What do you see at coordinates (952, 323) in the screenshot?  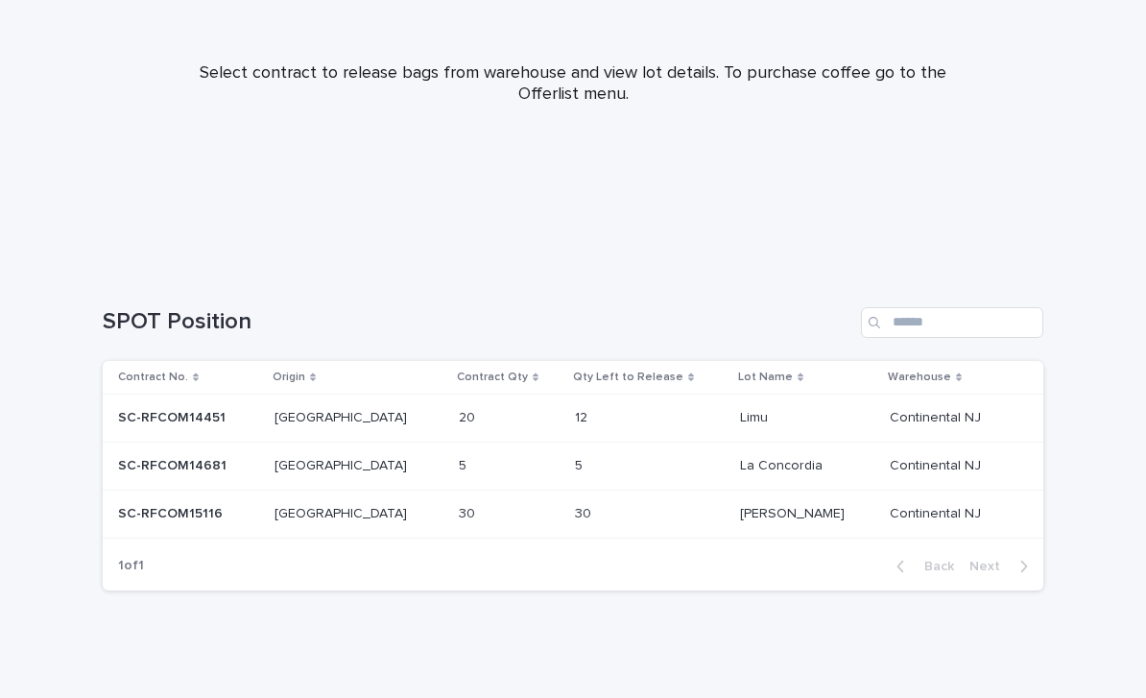 I see `input: Search` at bounding box center [952, 323].